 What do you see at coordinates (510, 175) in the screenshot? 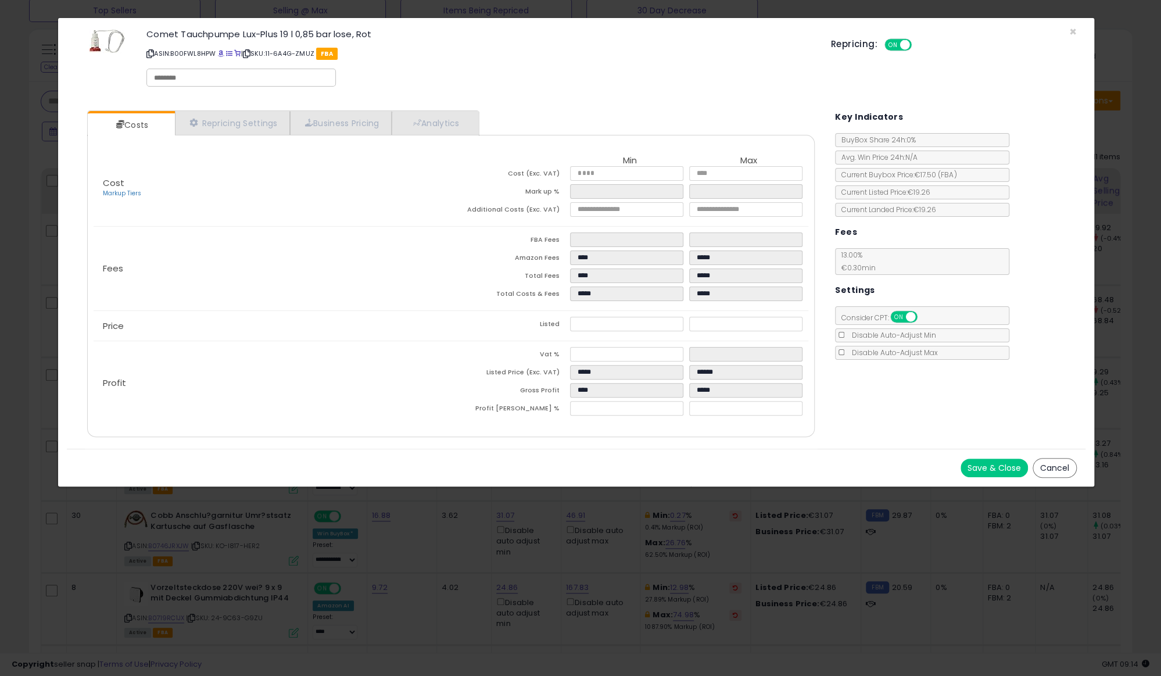
I see `td: Cost (Exc. VAT)` at bounding box center [510, 175].